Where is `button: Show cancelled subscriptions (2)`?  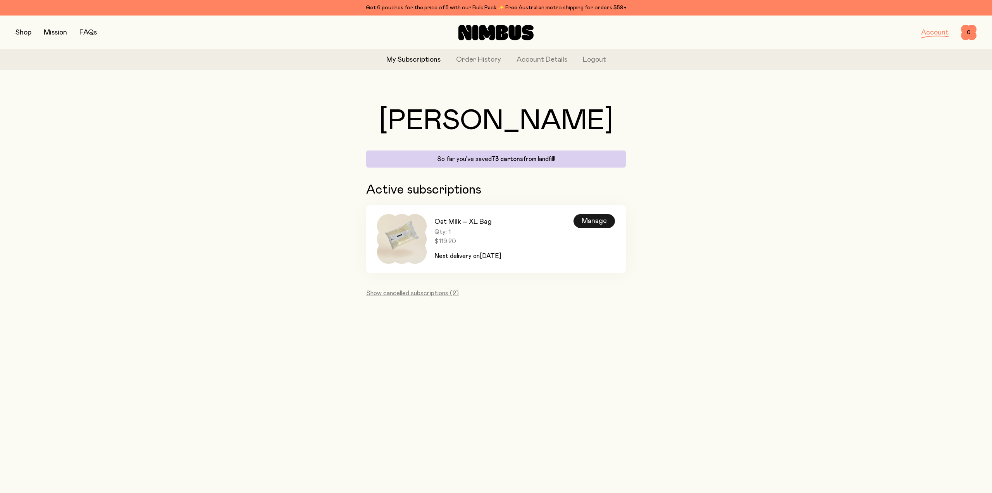
button: Show cancelled subscriptions (2) is located at coordinates (412, 293).